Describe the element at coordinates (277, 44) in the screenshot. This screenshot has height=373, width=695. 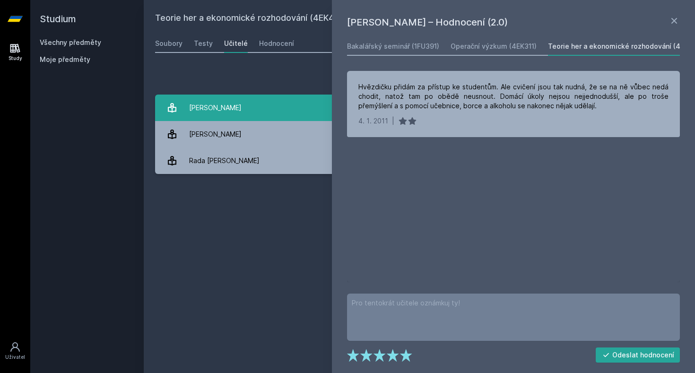
I see `div: Hodnocení` at that location.